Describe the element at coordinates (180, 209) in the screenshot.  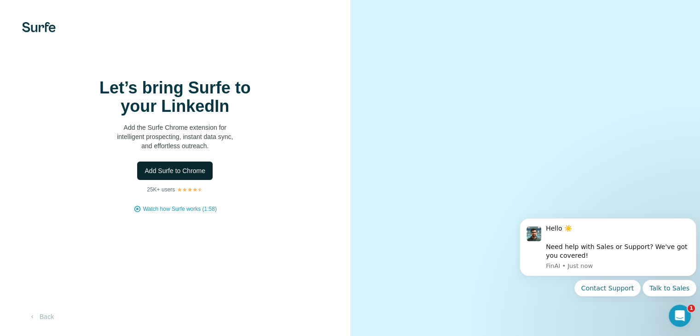
I see `button: Watch how Surfe works (1:58)` at that location.